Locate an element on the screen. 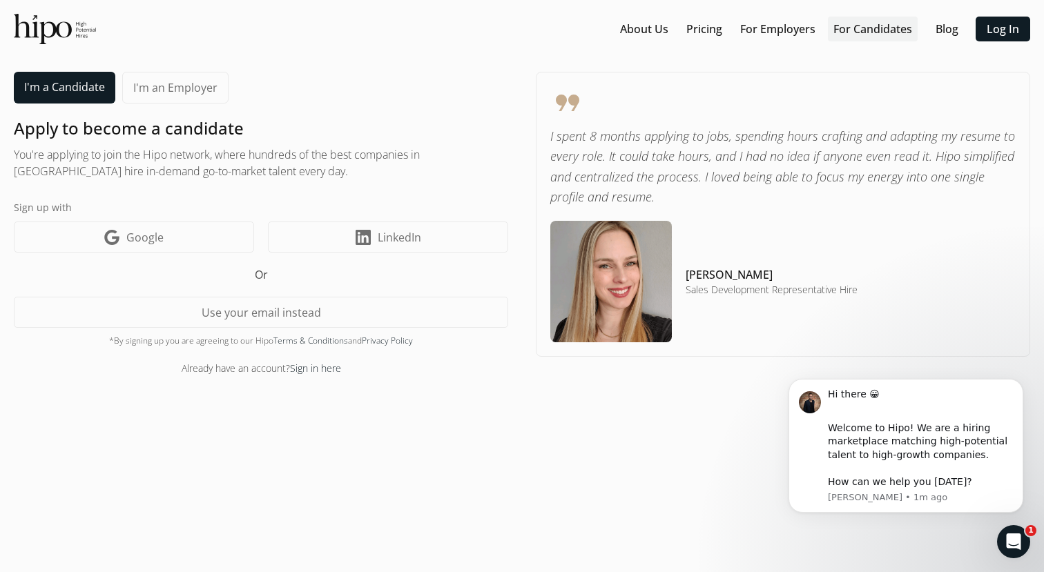 The image size is (1044, 572). button: For Candidates is located at coordinates (873, 29).